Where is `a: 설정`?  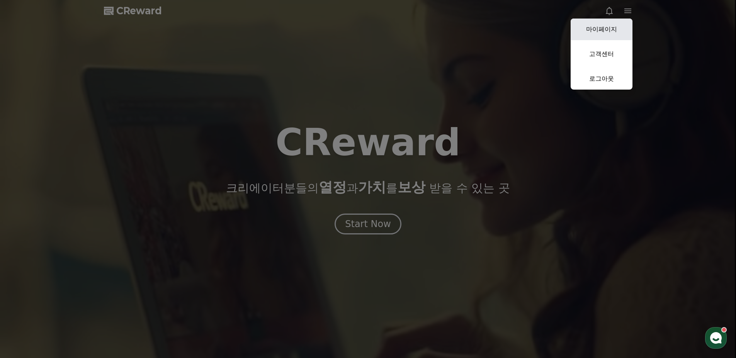 a: 설정 is located at coordinates (124, 254).